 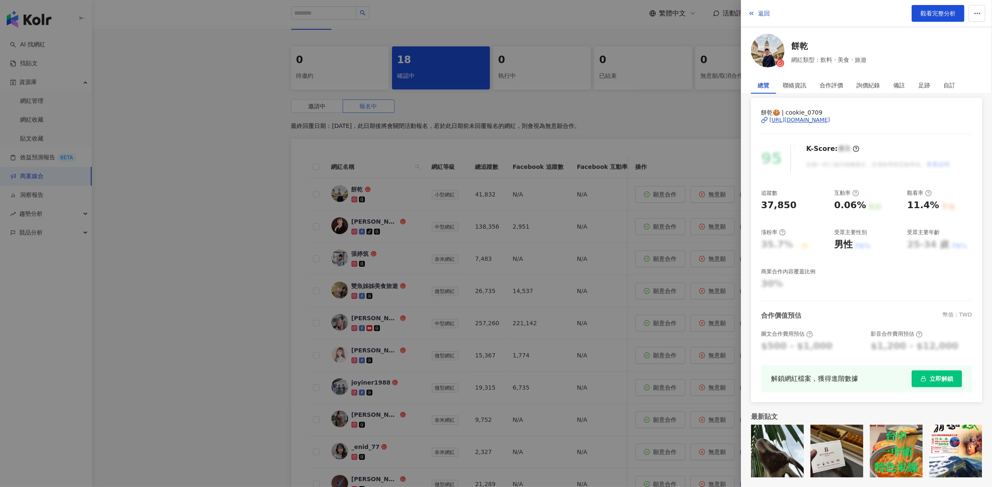 I want to click on a: KOL Avatar, so click(x=768, y=52).